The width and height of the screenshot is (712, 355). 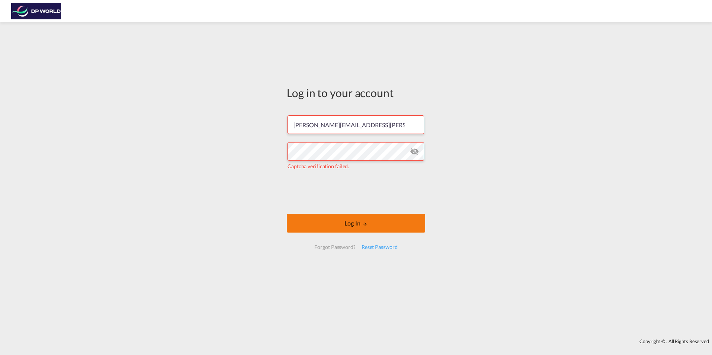 I want to click on div: Reset Password, so click(x=379, y=247).